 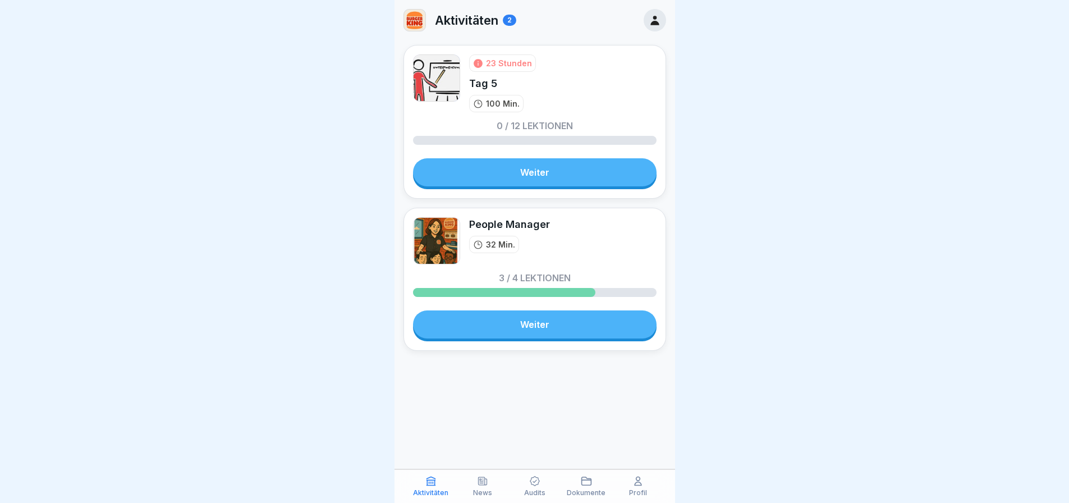 What do you see at coordinates (437, 78) in the screenshot?
I see `img: vy1vuzxsdwx3e5y1d1ft51l0.png` at bounding box center [437, 78].